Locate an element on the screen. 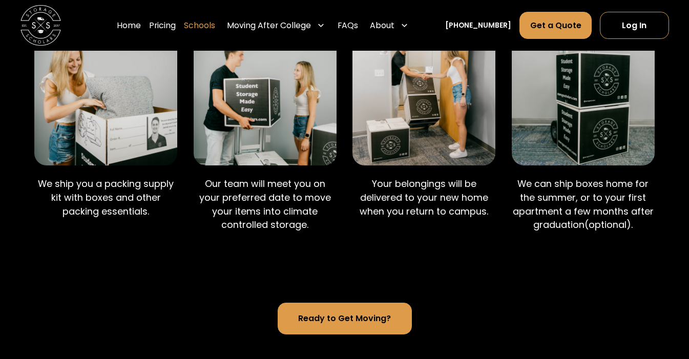 The image size is (689, 359). img: Packing a Storage Scholars box. is located at coordinates (105, 94).